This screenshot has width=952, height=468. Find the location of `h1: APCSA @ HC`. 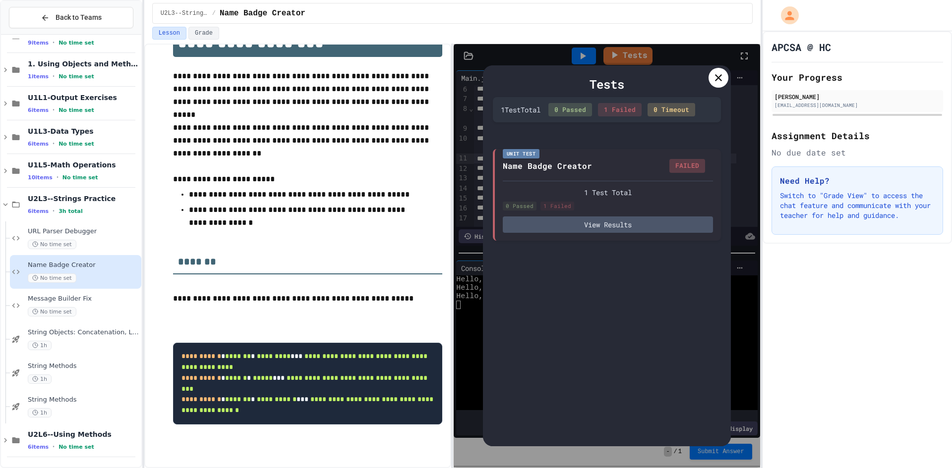

h1: APCSA @ HC is located at coordinates (801, 47).